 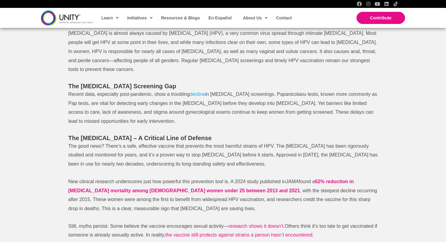 What do you see at coordinates (283, 18) in the screenshot?
I see `a: Contact` at bounding box center [283, 18].